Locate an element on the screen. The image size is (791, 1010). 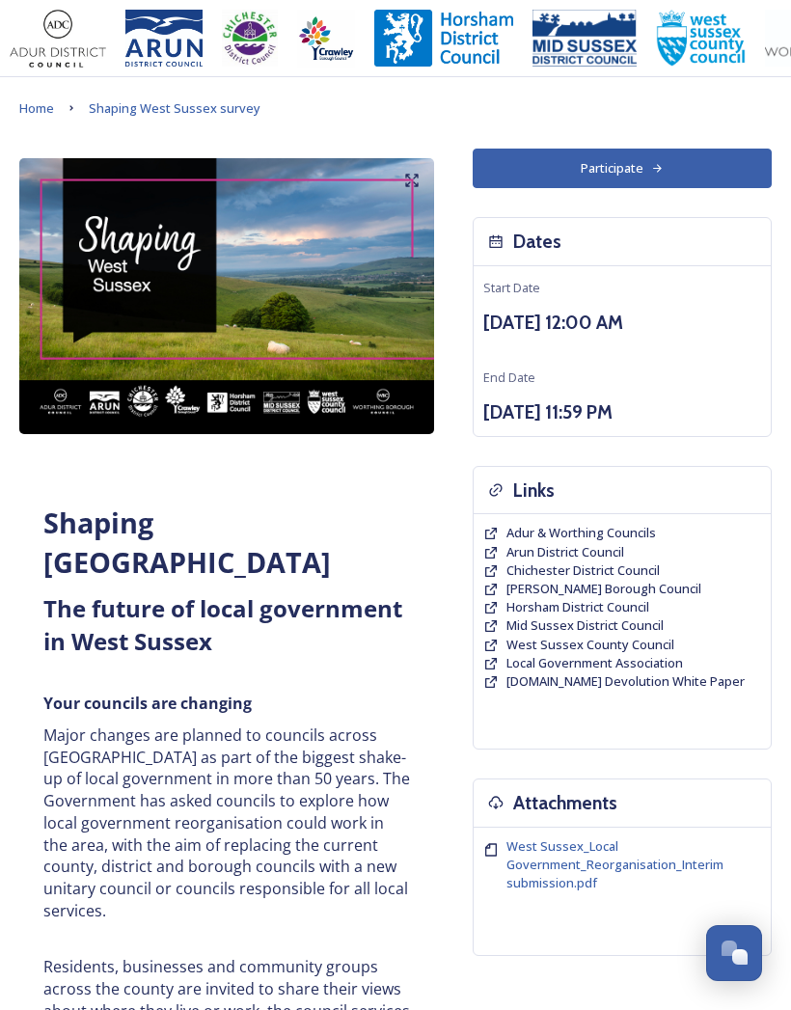
img: 150ppimsdc%20logo%20blue.png is located at coordinates (584, 39).